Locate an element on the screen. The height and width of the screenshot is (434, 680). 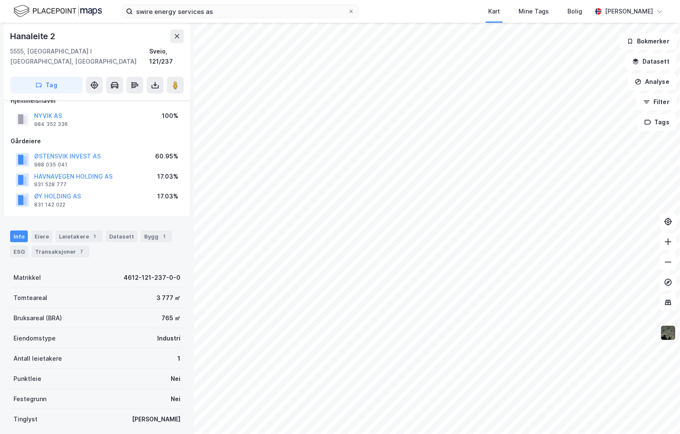
div: Antall leietakere is located at coordinates (37, 359).